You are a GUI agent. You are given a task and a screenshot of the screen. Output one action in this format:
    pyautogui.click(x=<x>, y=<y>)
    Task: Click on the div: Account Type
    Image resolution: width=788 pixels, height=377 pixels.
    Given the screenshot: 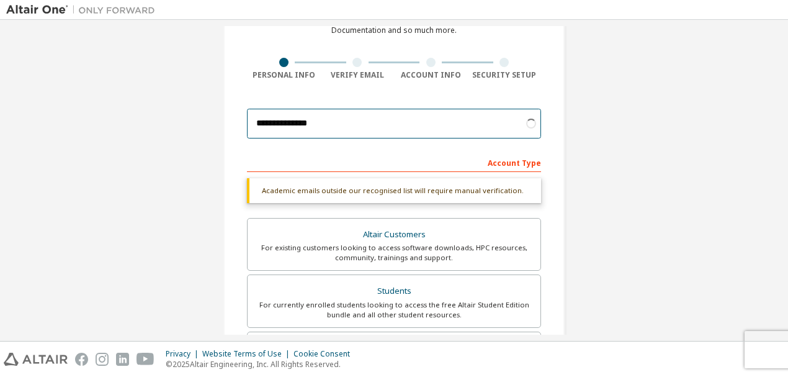 What is the action you would take?
    pyautogui.click(x=394, y=162)
    